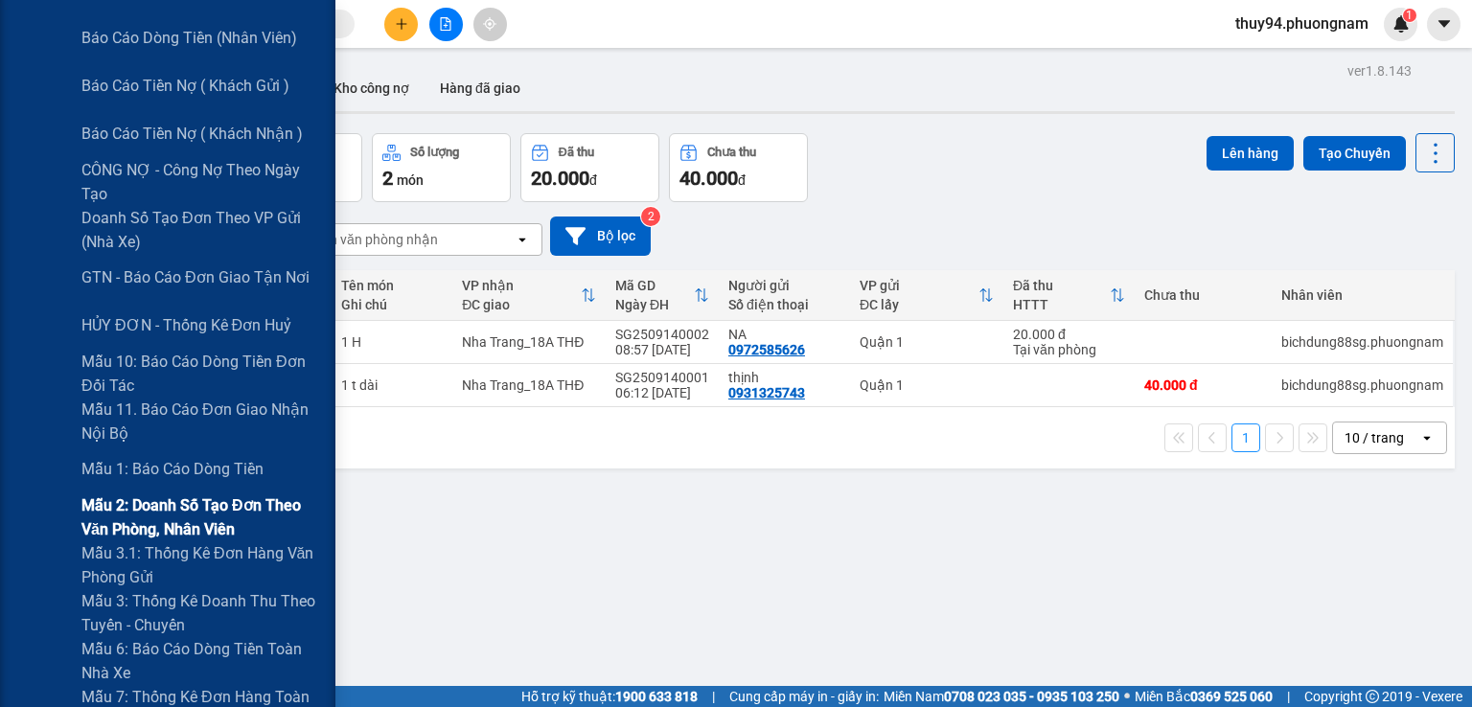 The width and height of the screenshot is (1472, 707). I want to click on span: aim, so click(490, 24).